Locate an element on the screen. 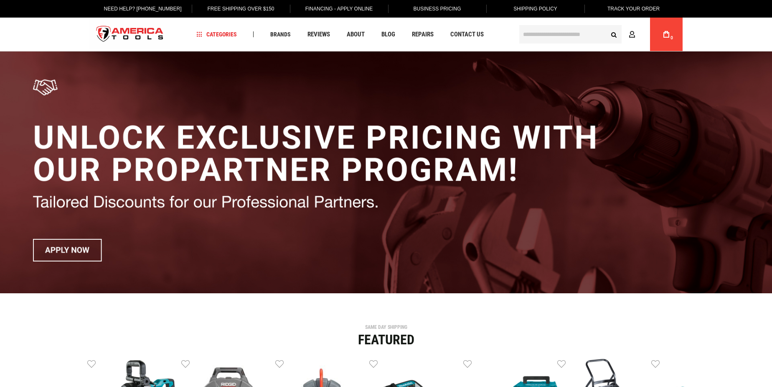 The height and width of the screenshot is (387, 772). a: store logo is located at coordinates (130, 34).